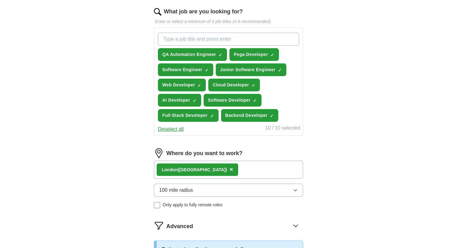  Describe the element at coordinates (234, 85) in the screenshot. I see `button: Cloud Developer✓` at that location.